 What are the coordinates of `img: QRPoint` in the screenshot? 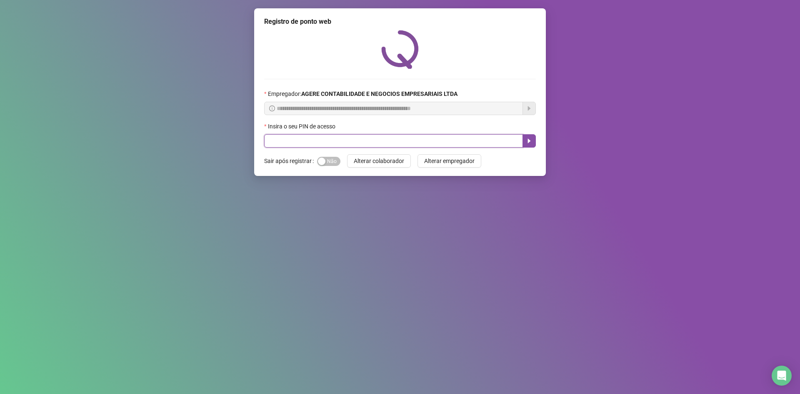 It's located at (400, 49).